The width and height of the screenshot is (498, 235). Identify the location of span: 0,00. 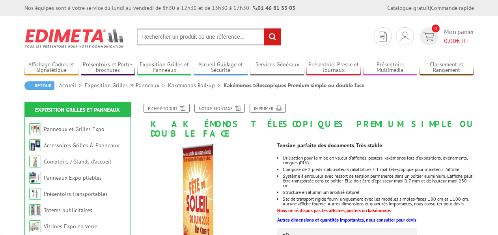
(450, 41).